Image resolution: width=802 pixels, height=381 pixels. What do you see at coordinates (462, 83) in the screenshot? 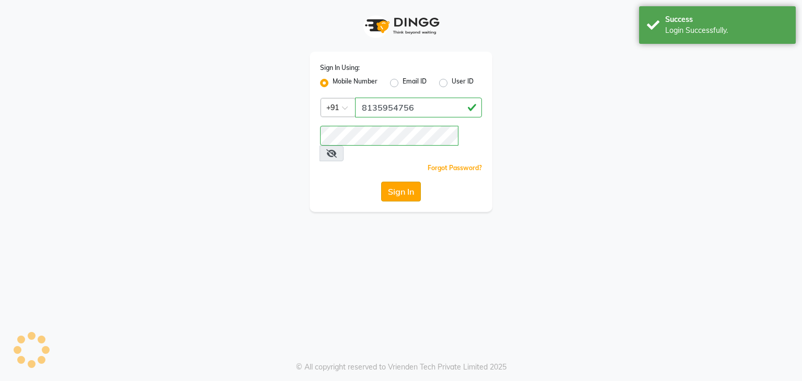
I see `label: User ID` at bounding box center [462, 83].